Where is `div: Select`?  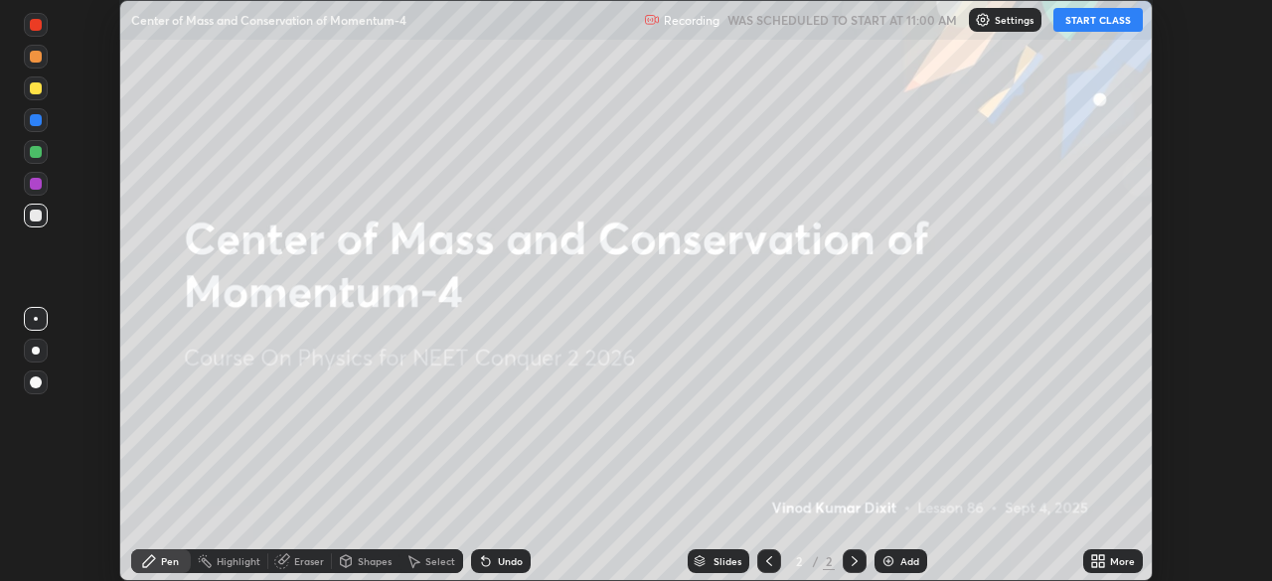 div: Select is located at coordinates (440, 562).